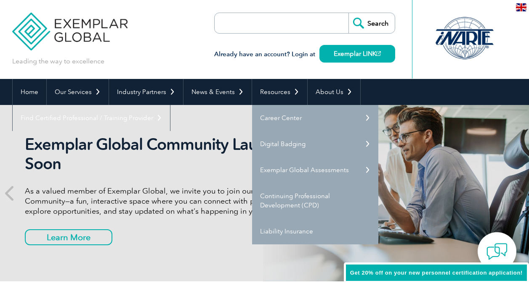 This screenshot has width=529, height=283. Describe the element at coordinates (371, 23) in the screenshot. I see `input: Search` at that location.